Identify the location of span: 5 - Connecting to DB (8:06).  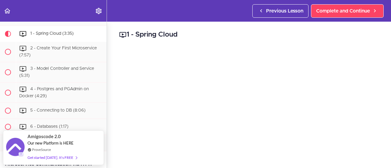
(58, 111).